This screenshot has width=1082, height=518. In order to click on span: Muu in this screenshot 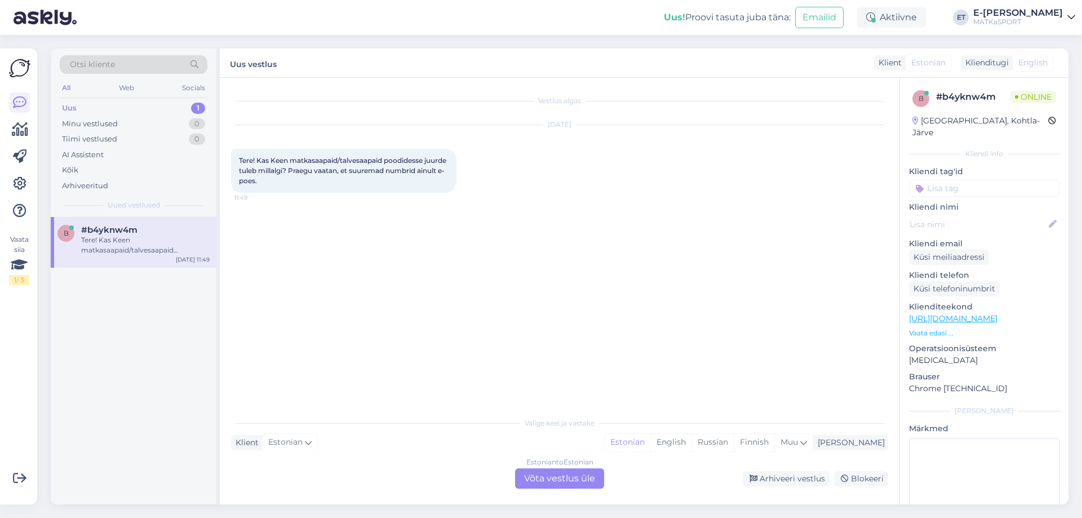, I will do `click(789, 442)`.